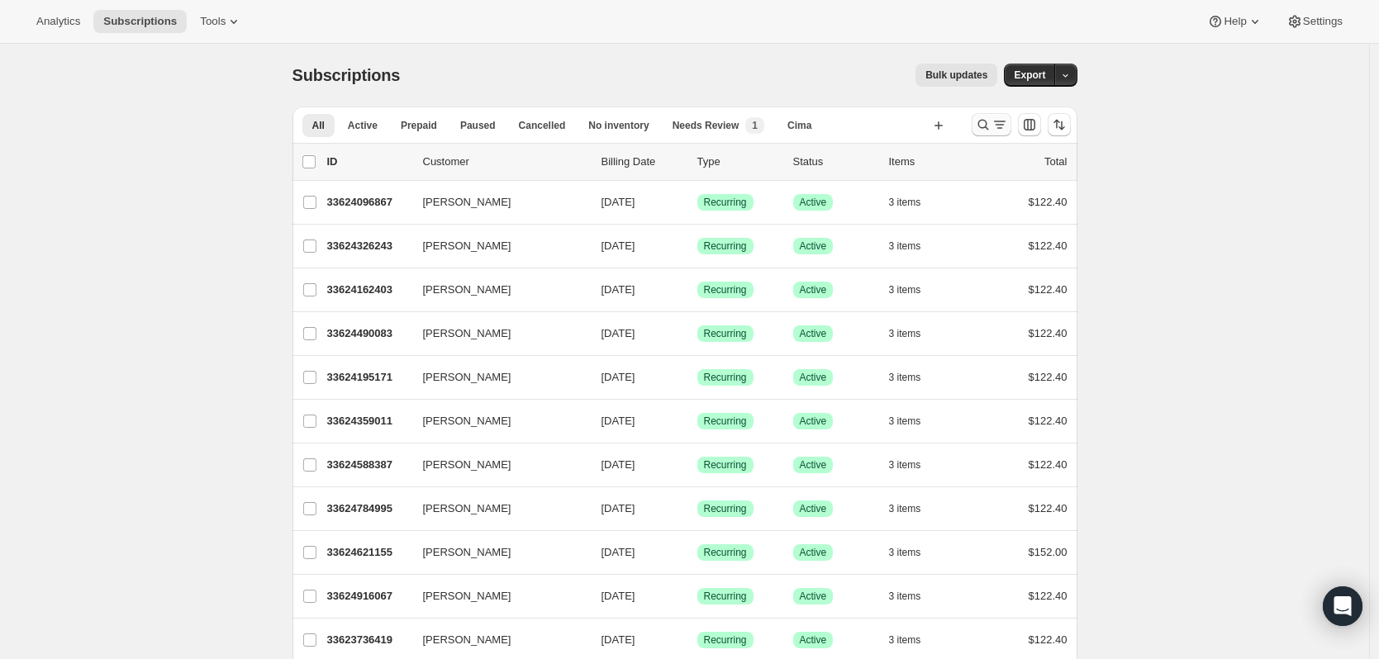 This screenshot has height=659, width=1379. Describe the element at coordinates (930, 162) in the screenshot. I see `div: Items` at that location.